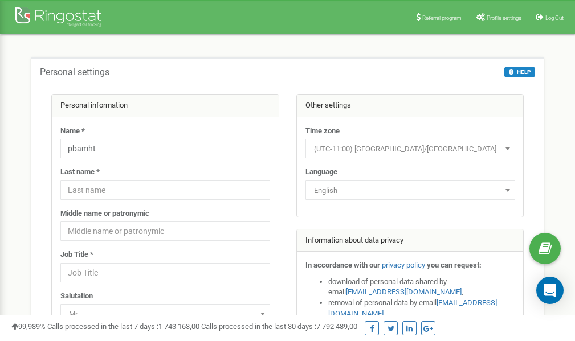 The width and height of the screenshot is (575, 341). What do you see at coordinates (80, 172) in the screenshot?
I see `label: Last name *` at bounding box center [80, 172].